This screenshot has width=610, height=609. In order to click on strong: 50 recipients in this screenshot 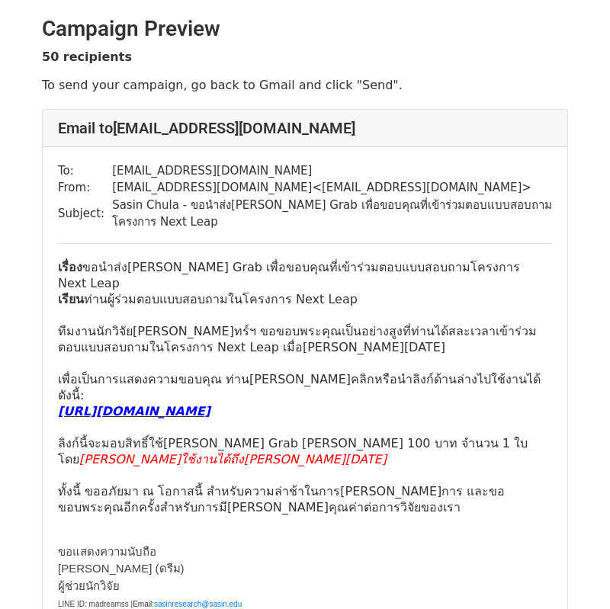, I will do `click(87, 56)`.